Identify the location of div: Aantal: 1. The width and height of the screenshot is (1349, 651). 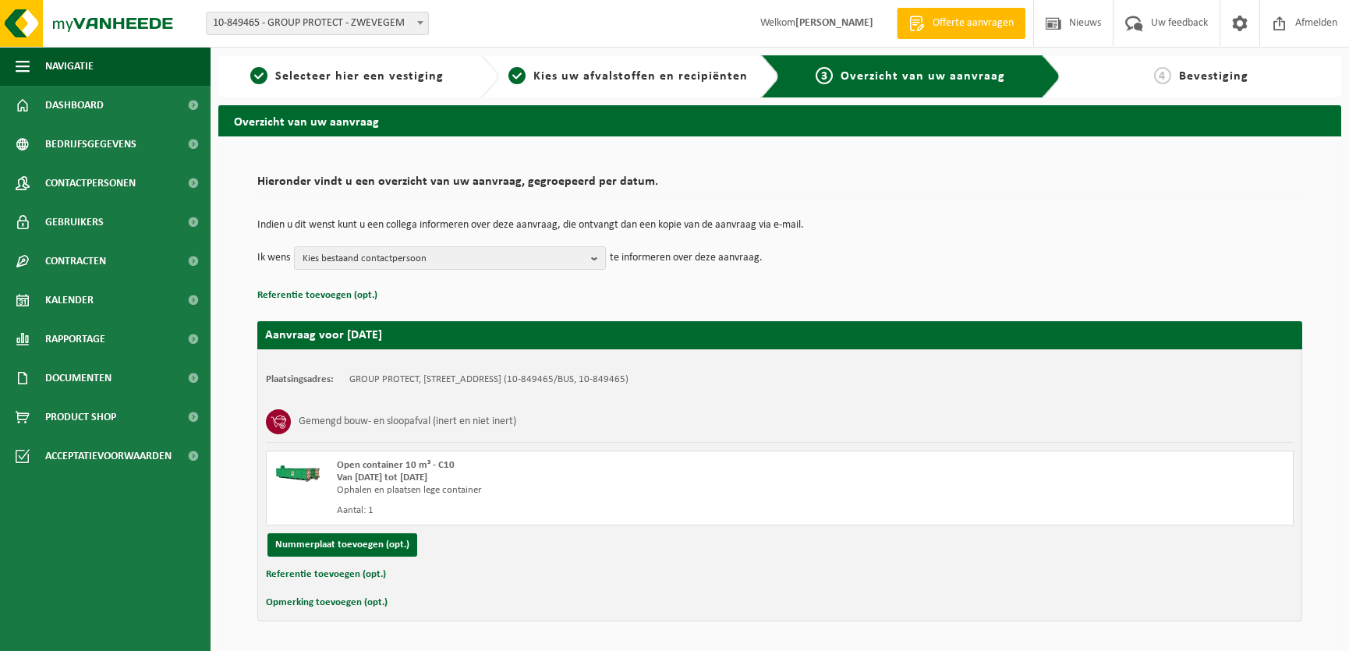
(589, 511).